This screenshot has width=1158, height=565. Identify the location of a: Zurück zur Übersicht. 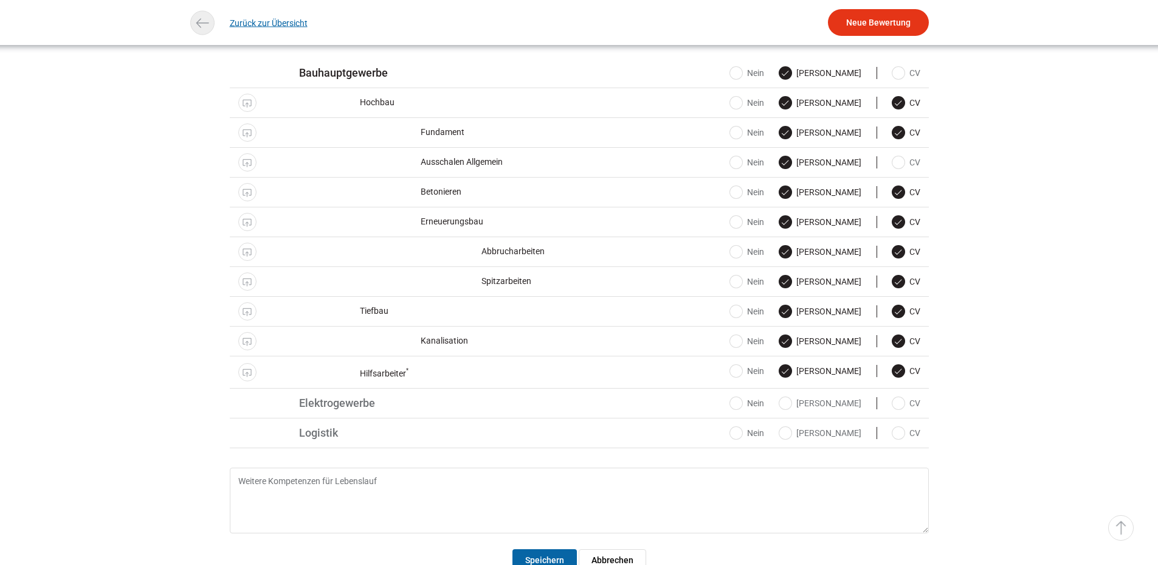
(269, 22).